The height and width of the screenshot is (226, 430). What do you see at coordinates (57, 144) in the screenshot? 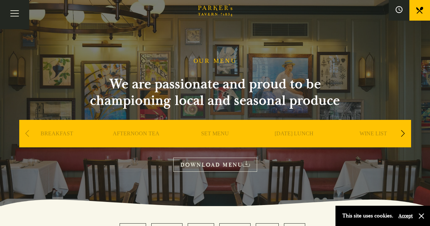
I see `a: BREAKFAST` at bounding box center [57, 144].